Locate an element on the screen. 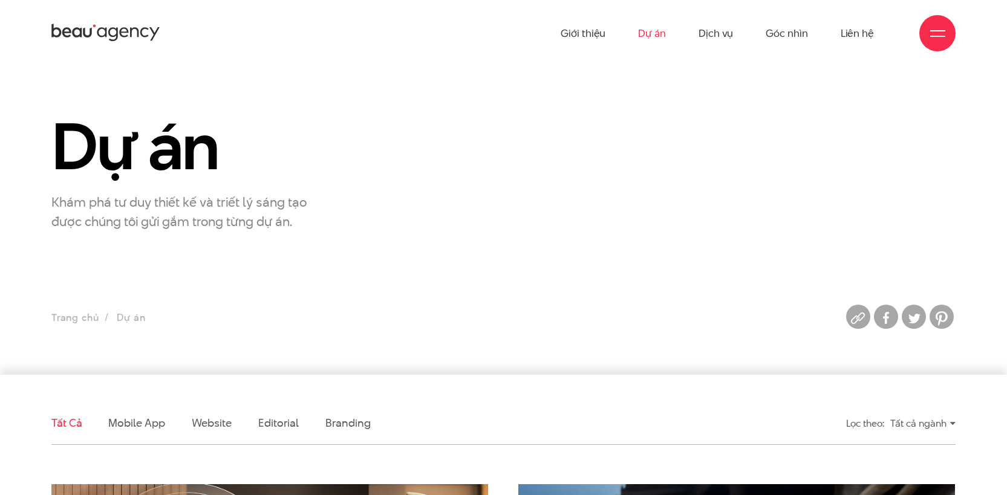  p: Khám phá tư duy thiết kế và triết lý sáng tạo được chúng tôi gửi gắm trong từng dự án. is located at coordinates (192, 212).